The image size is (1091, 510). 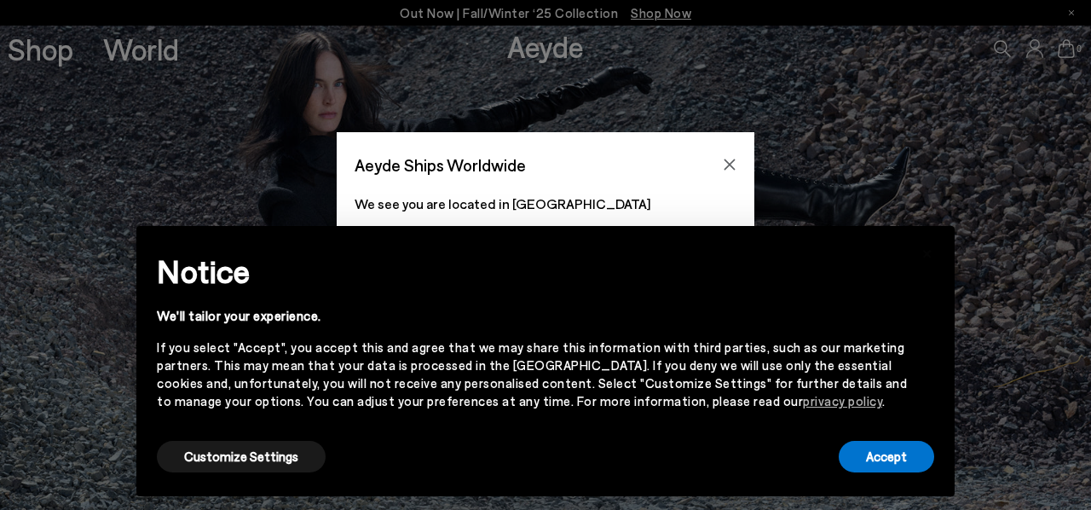 What do you see at coordinates (532, 271) in the screenshot?
I see `h2: Notice` at bounding box center [532, 271].